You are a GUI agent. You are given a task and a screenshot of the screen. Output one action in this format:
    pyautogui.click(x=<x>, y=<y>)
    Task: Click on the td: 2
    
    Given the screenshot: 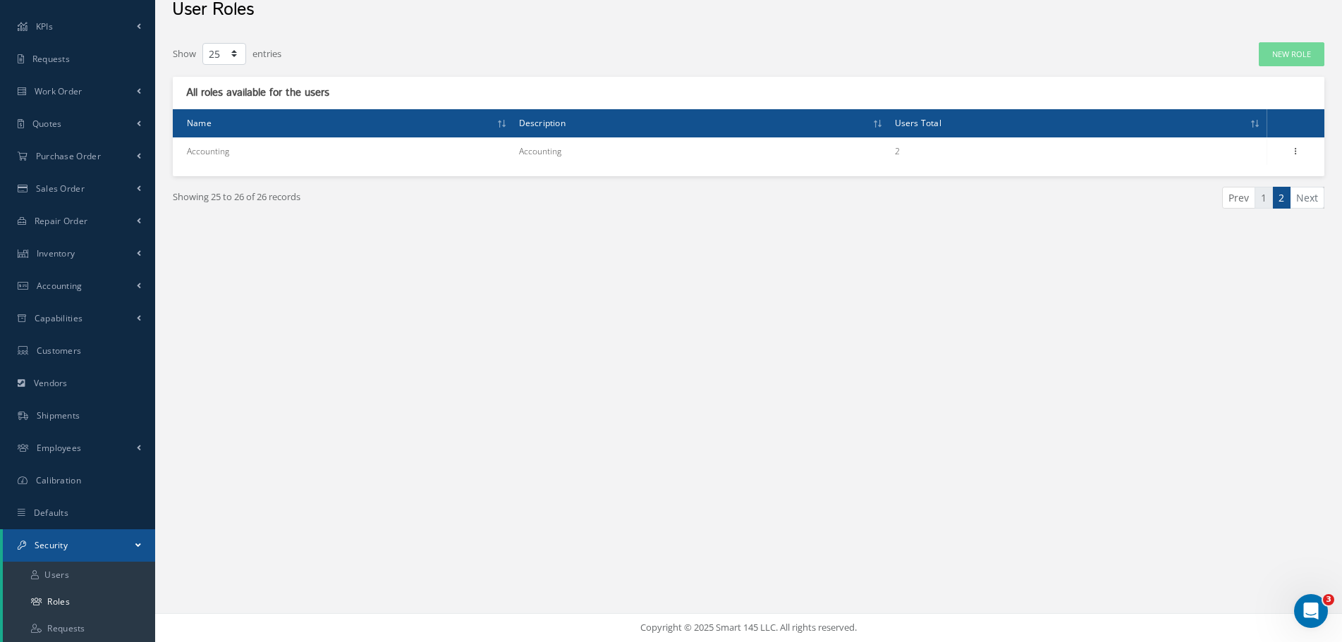 What is the action you would take?
    pyautogui.click(x=1078, y=151)
    